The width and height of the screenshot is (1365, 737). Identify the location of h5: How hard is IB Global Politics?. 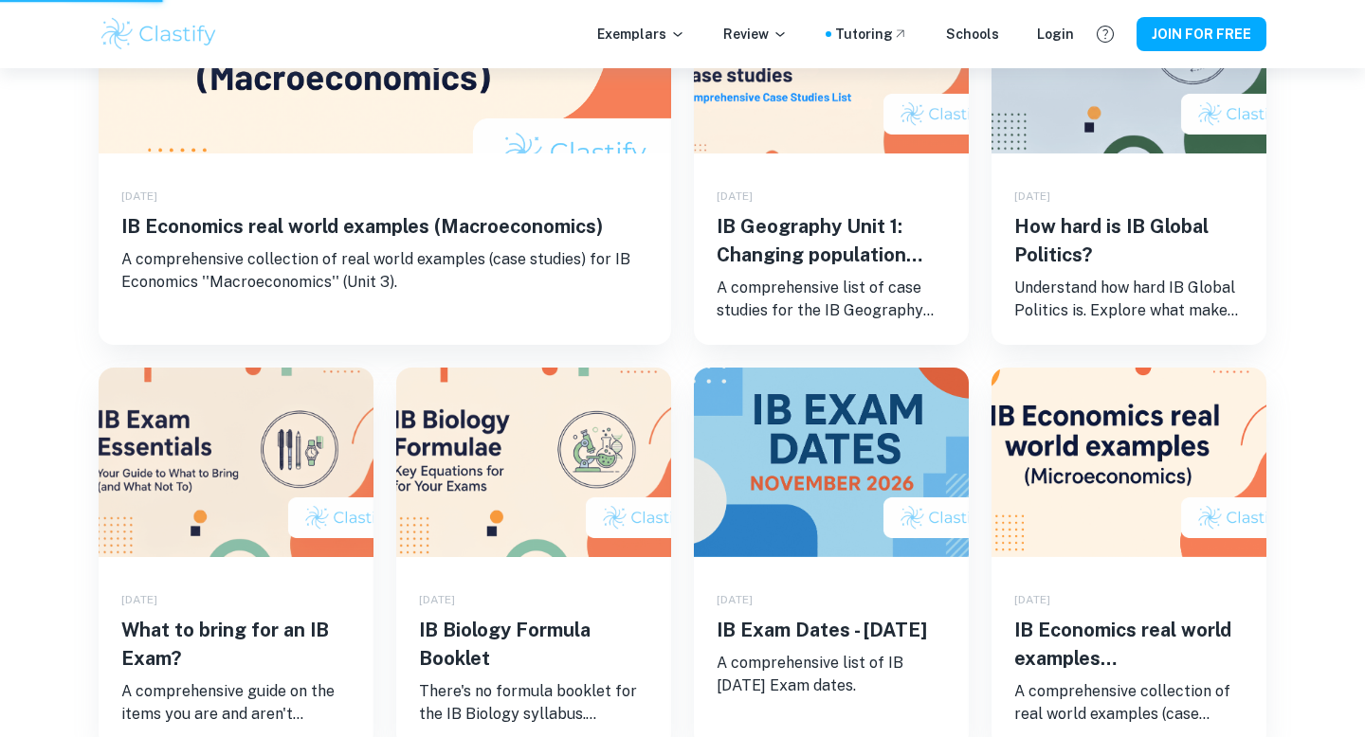
(1129, 241).